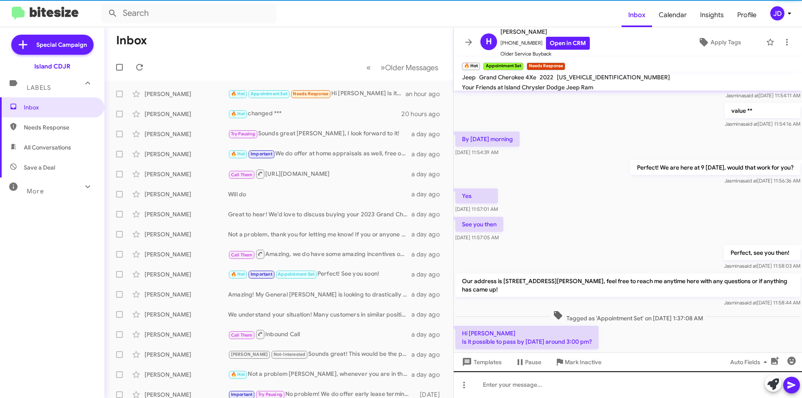 Image resolution: width=802 pixels, height=398 pixels. What do you see at coordinates (545, 54) in the screenshot?
I see `span: Older Service Buyback` at bounding box center [545, 54].